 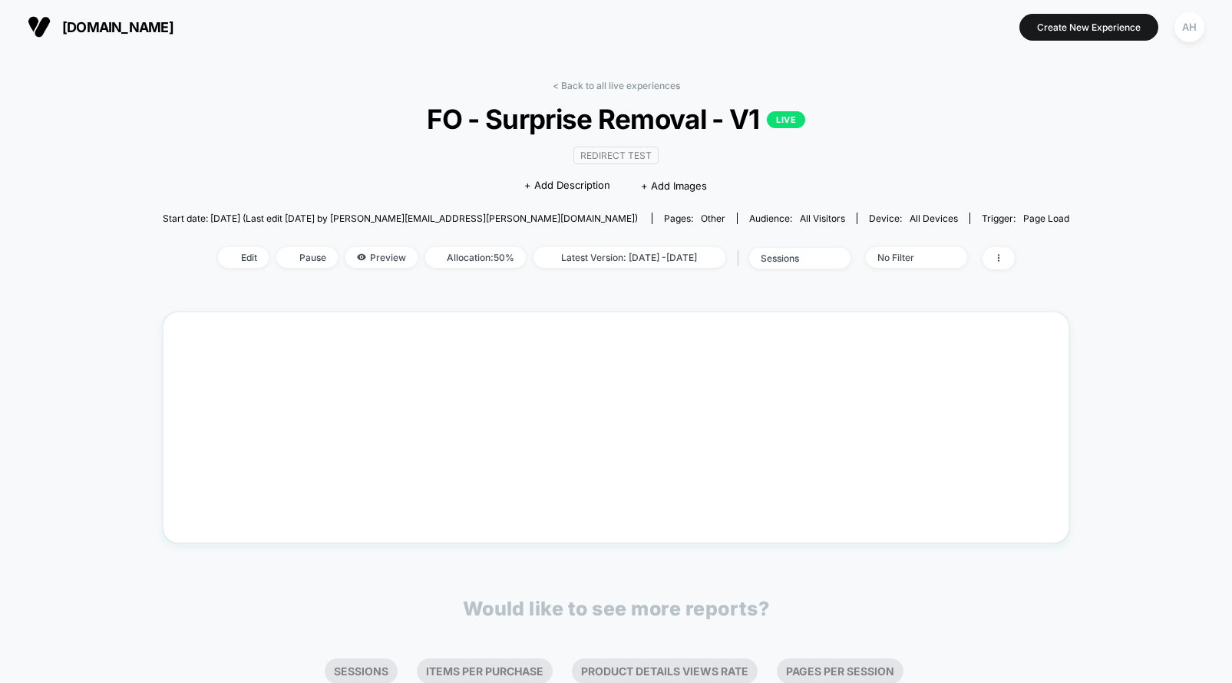 I want to click on img: Visually logo, so click(x=39, y=27).